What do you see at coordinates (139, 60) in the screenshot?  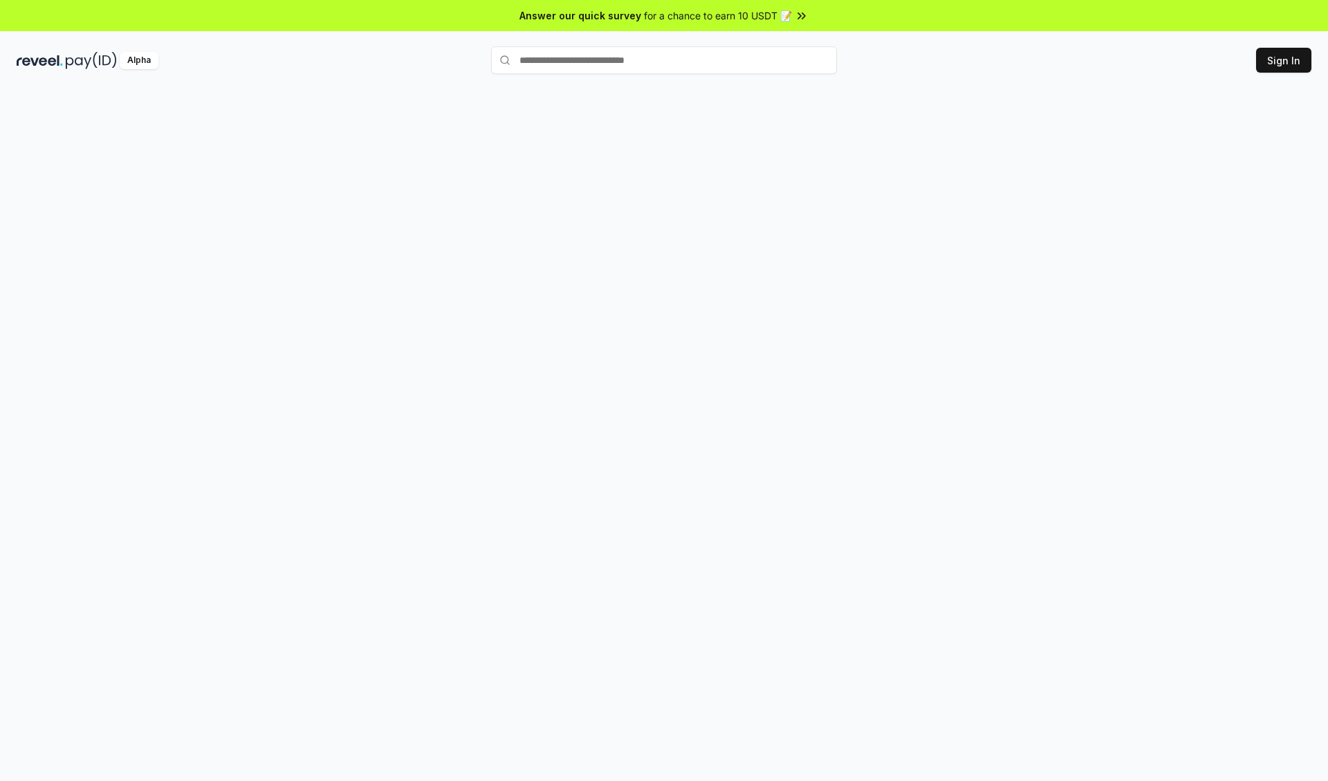 I see `div: Alpha` at bounding box center [139, 60].